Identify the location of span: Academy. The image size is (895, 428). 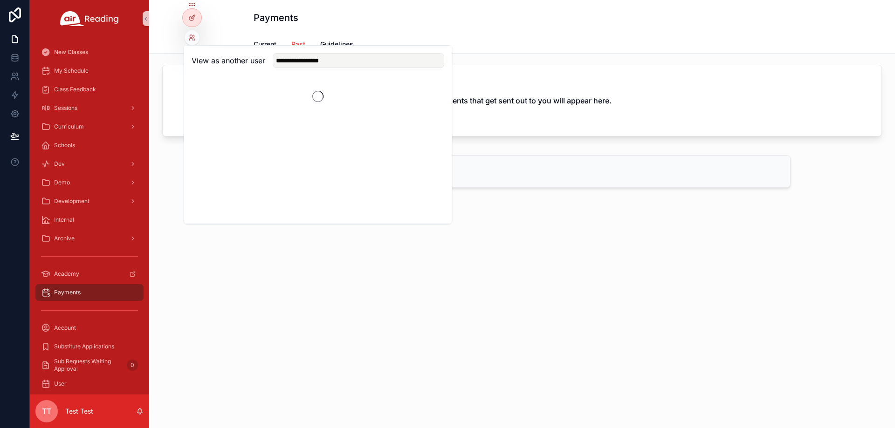
(67, 274).